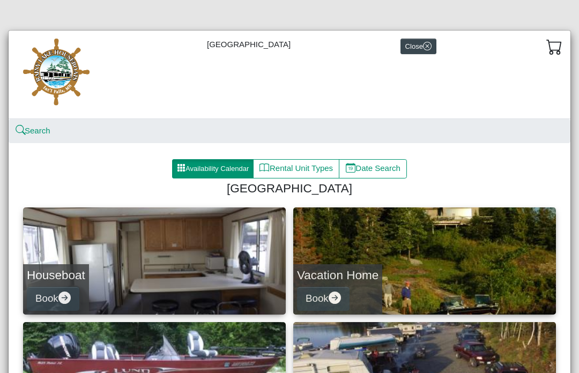  What do you see at coordinates (181, 168) in the screenshot?
I see `svg: grid3x3 gap fill` at bounding box center [181, 168].